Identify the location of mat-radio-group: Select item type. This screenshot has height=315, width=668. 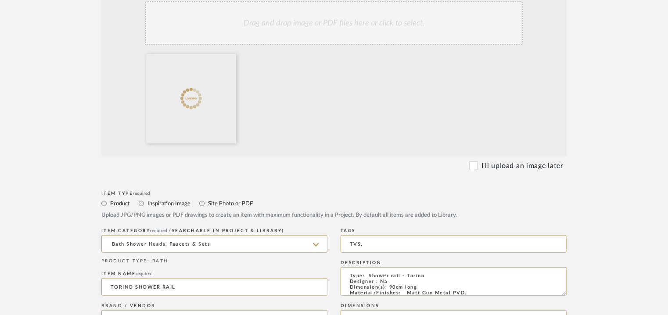
(334, 203).